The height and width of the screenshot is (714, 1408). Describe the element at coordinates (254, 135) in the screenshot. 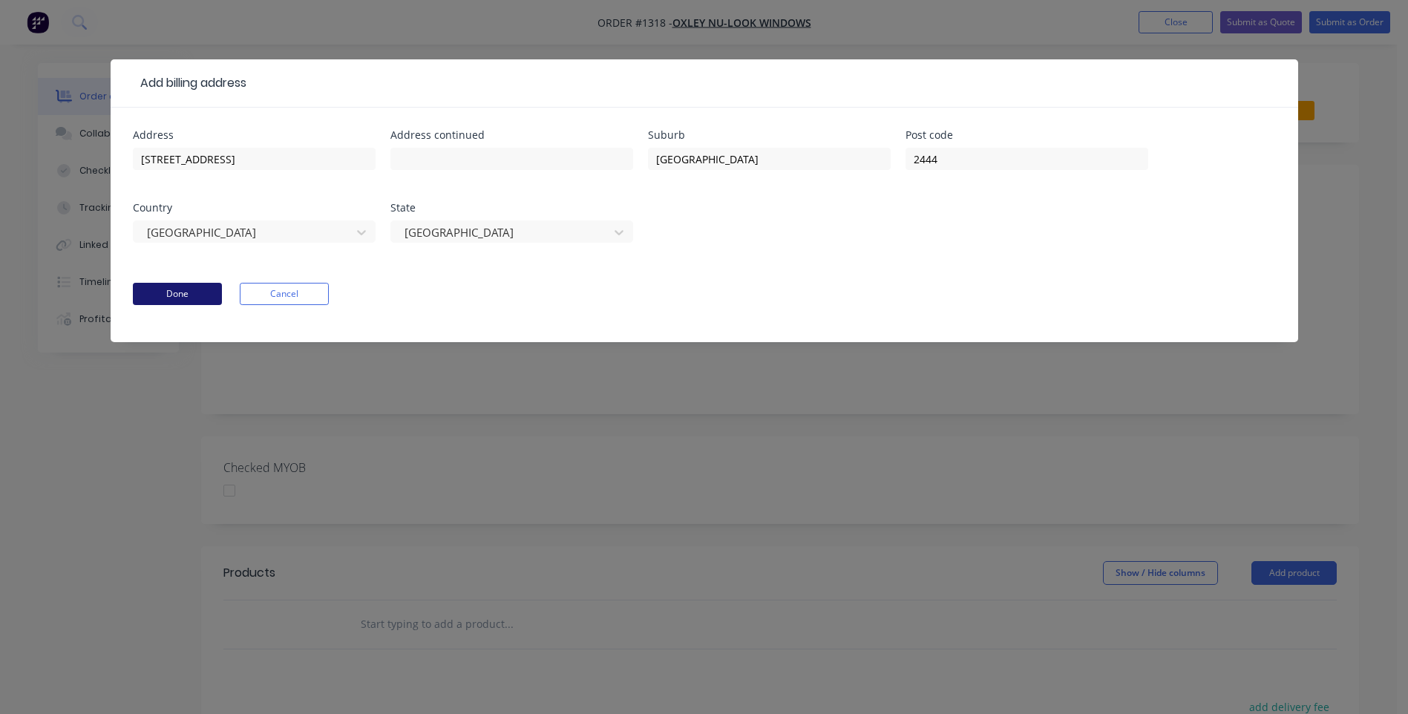

I see `div: Address` at that location.